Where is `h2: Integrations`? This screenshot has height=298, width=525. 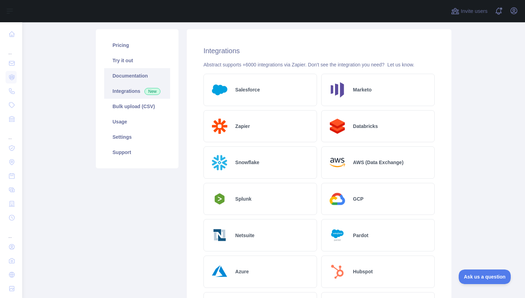
h2: Integrations is located at coordinates (319, 51).